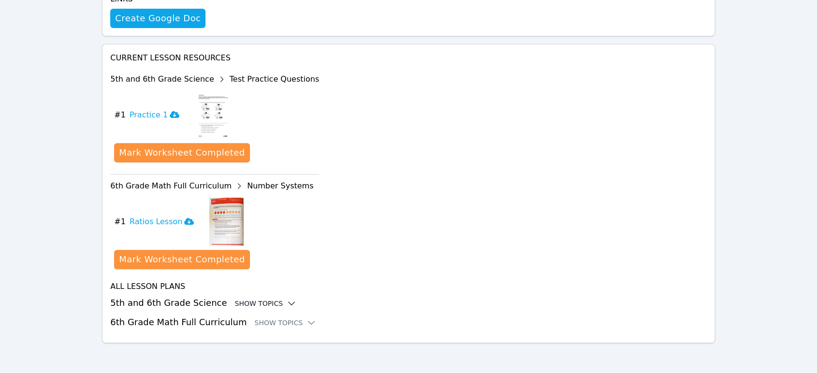 The width and height of the screenshot is (817, 373). I want to click on button: Create Google Doc, so click(158, 18).